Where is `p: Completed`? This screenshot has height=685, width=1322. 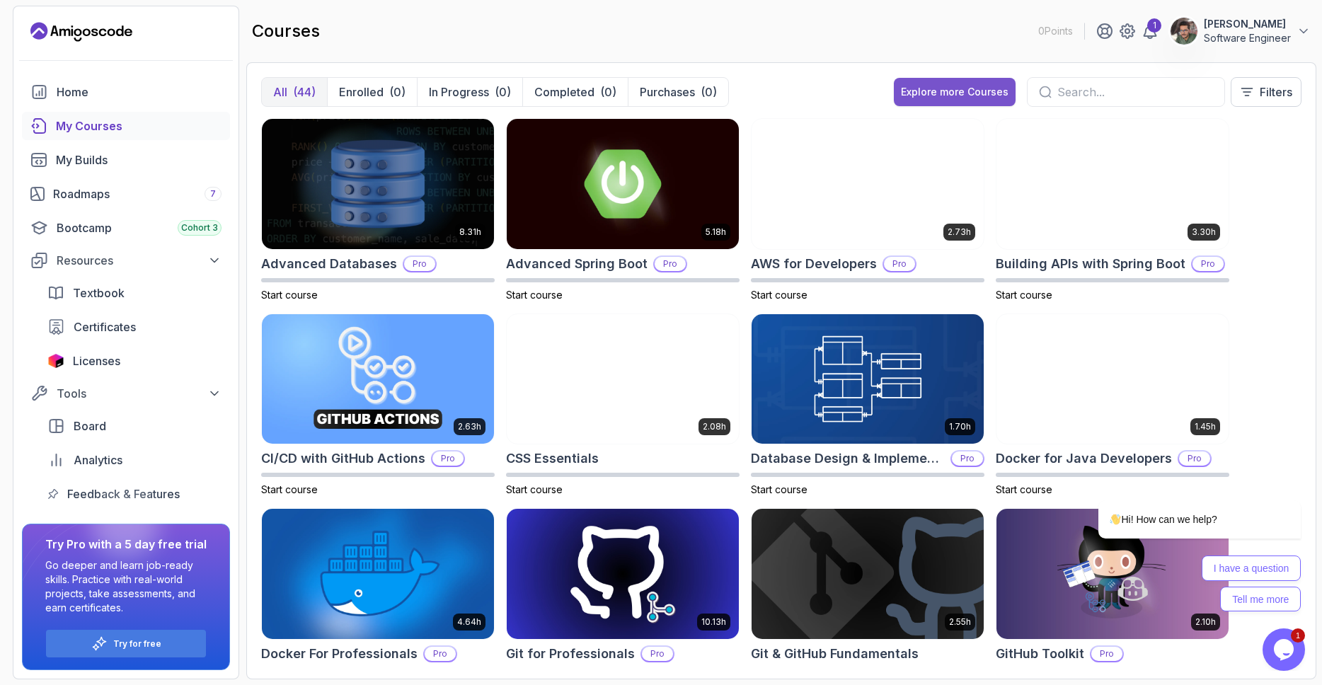 p: Completed is located at coordinates (564, 92).